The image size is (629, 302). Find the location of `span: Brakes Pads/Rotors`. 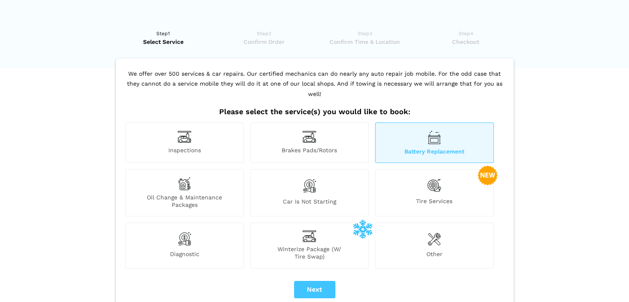

span: Brakes Pads/Rotors is located at coordinates (309, 150).